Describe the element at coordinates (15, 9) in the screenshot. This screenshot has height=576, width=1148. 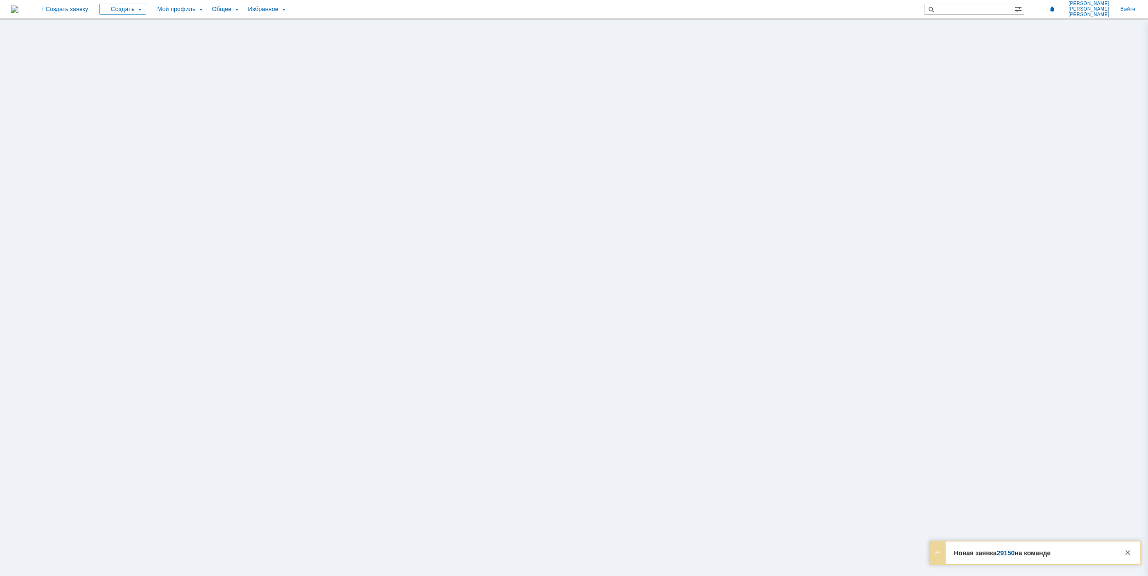
I see `img: logo` at that location.